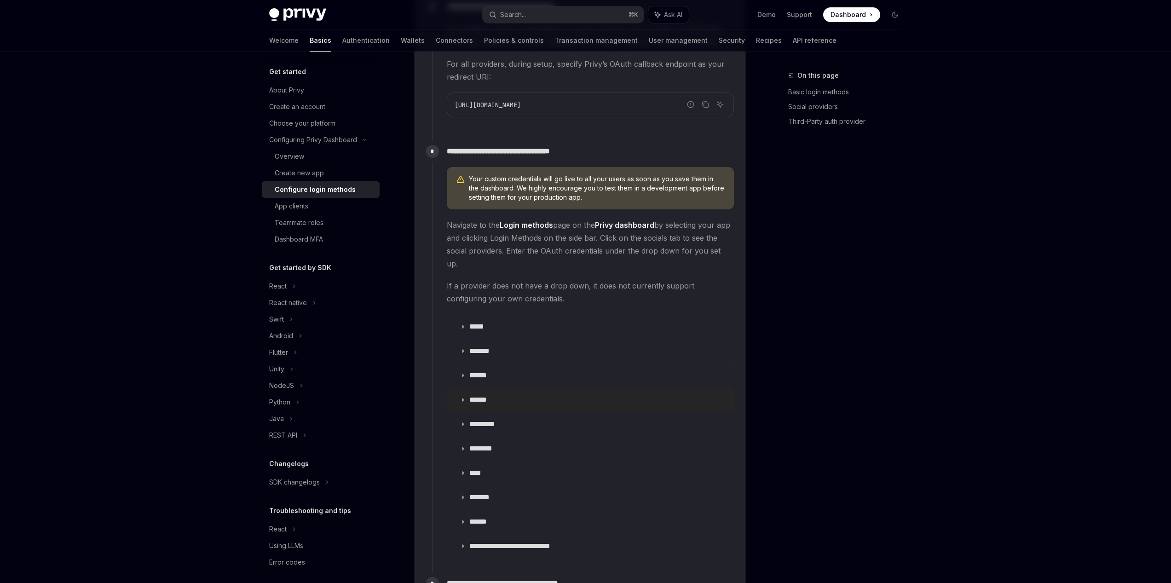 This screenshot has width=1171, height=583. What do you see at coordinates (633, 15) in the screenshot?
I see `span: ⌘ K` at bounding box center [633, 15].